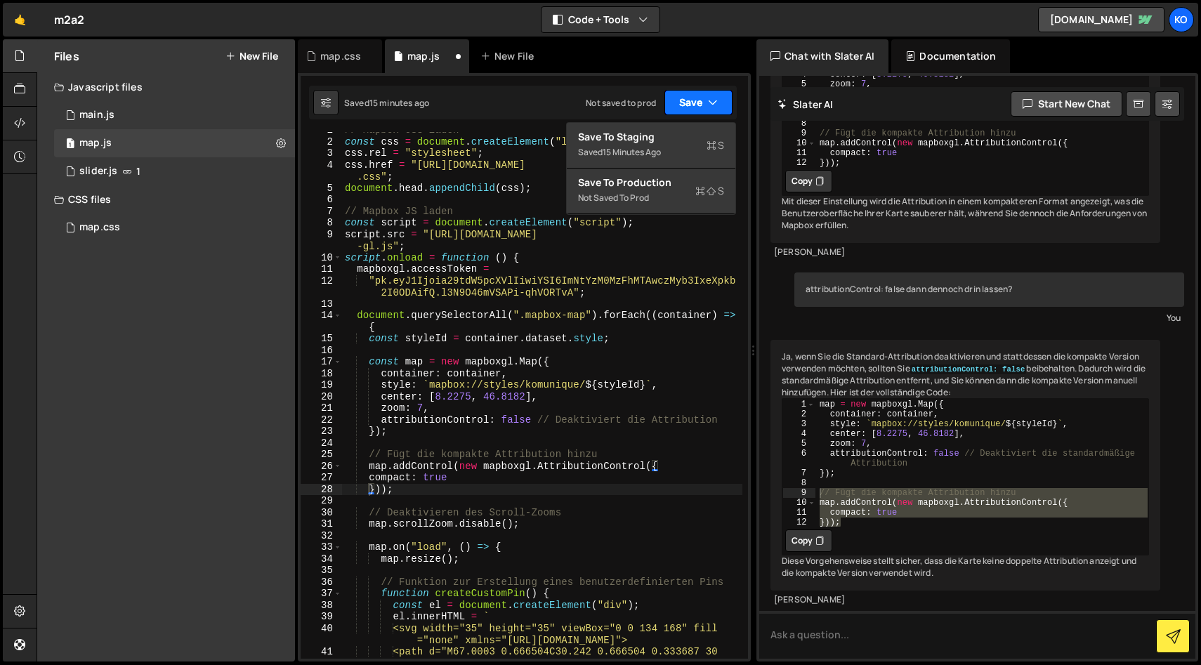 The width and height of the screenshot is (1201, 665). Describe the element at coordinates (321, 605) in the screenshot. I see `div: 38` at that location.